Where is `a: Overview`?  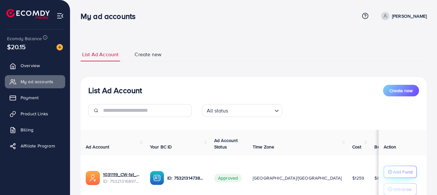
a: Overview is located at coordinates (35, 65).